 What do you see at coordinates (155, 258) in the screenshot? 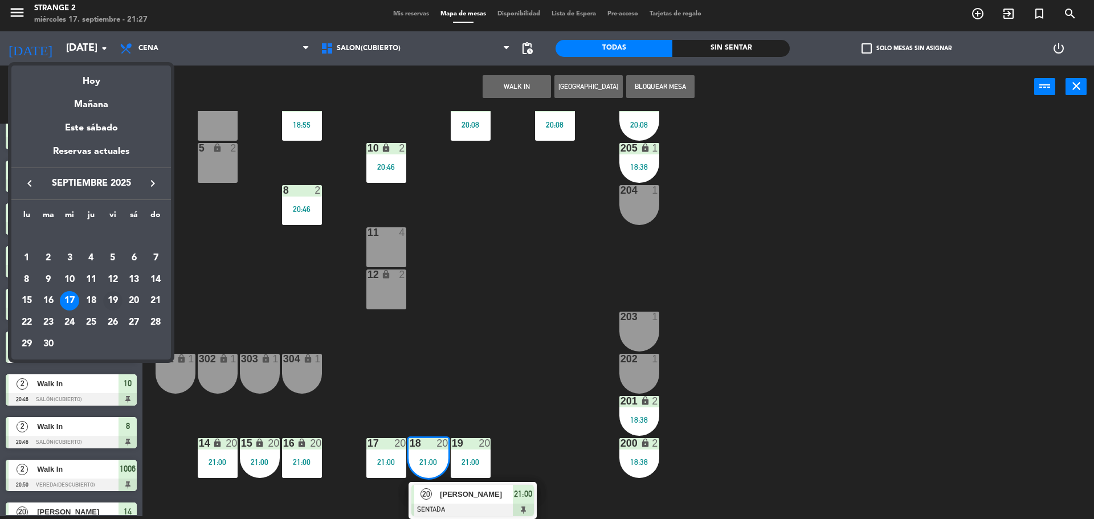
I see `div: 7` at bounding box center [155, 258].